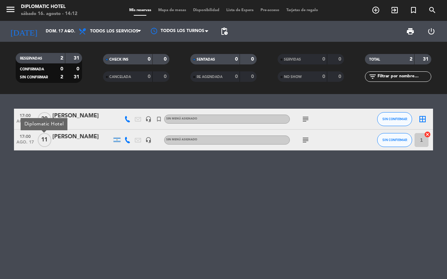 The height and width of the screenshot is (279, 447). What do you see at coordinates (206, 10) in the screenshot?
I see `span: Disponibilidad` at bounding box center [206, 10].